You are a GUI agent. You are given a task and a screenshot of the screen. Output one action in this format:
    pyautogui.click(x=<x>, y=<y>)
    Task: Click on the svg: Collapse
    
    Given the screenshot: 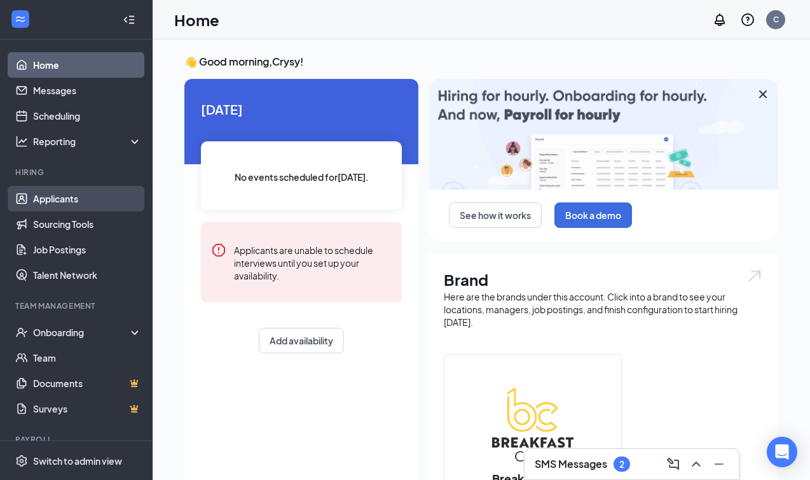 What is the action you would take?
    pyautogui.click(x=129, y=20)
    